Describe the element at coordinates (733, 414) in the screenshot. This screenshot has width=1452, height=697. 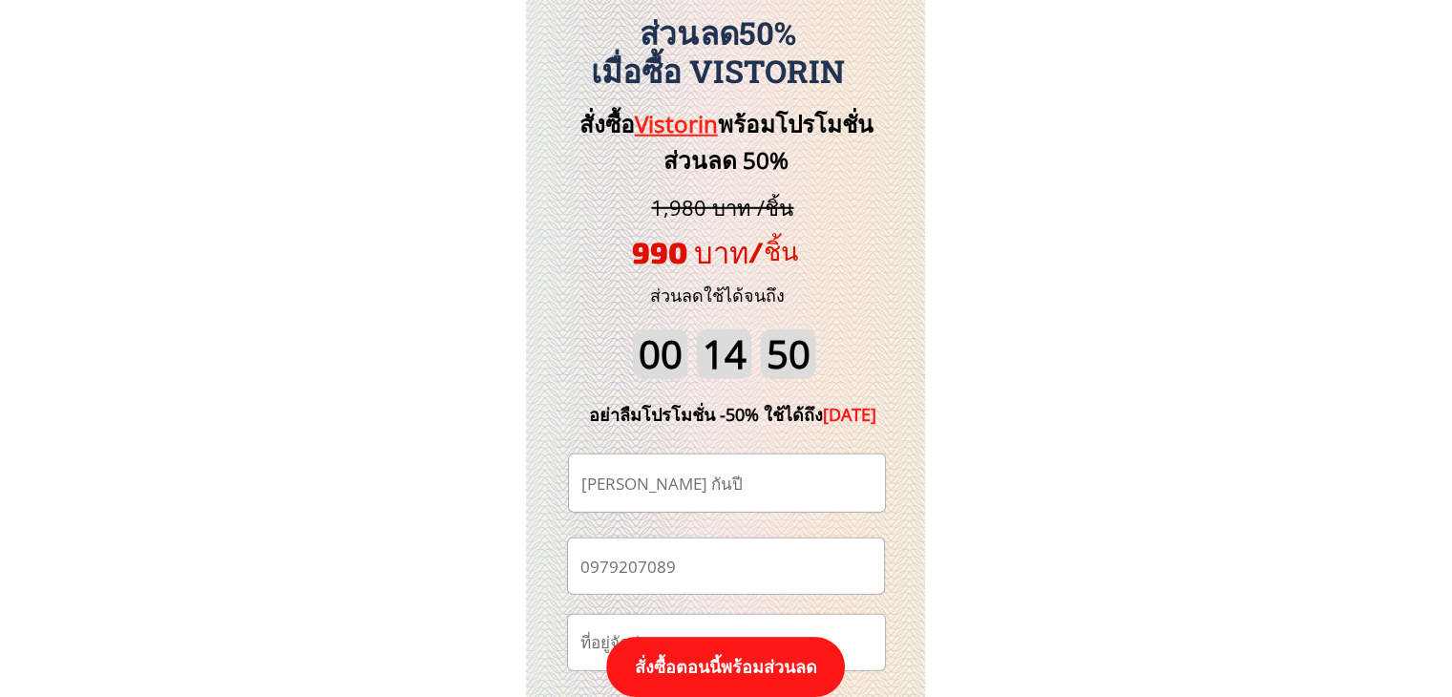
I see `div: อย่าลืมโปรโมชั่น -50% ใช้ได้ถึง` at that location.